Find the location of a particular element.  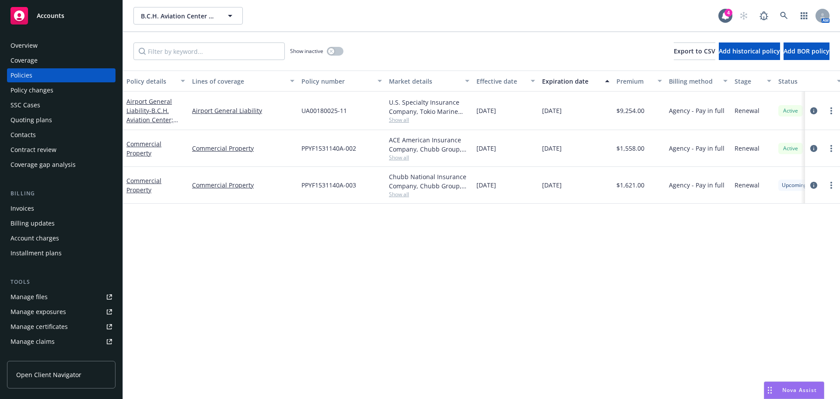

a: Manage claims is located at coordinates (61, 341).